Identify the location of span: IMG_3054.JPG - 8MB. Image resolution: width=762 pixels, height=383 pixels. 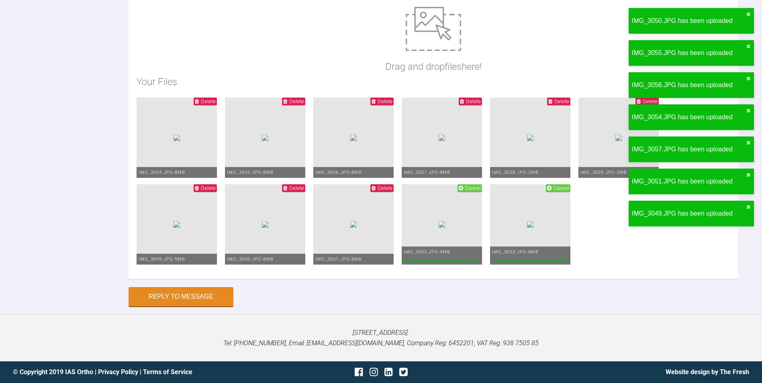
(162, 172).